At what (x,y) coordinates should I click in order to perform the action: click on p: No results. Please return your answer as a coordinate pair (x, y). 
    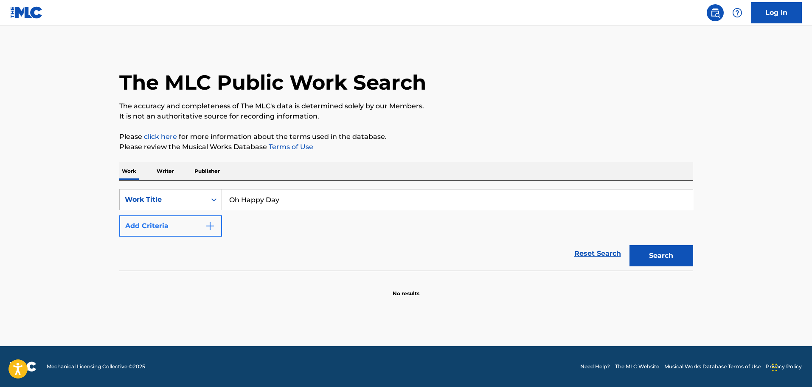
    Looking at the image, I should click on (406, 288).